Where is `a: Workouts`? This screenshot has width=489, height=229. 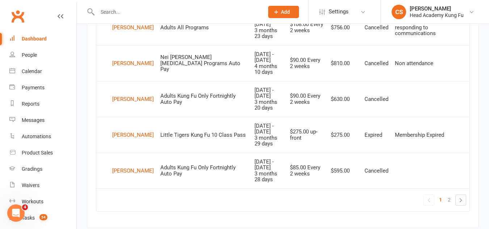 a: Workouts is located at coordinates (43, 202).